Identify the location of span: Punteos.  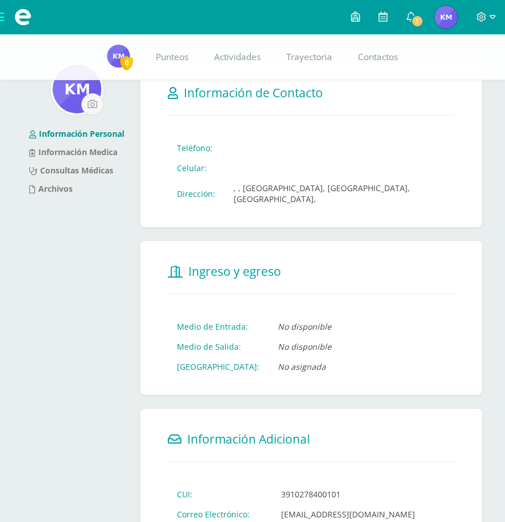
(172, 57).